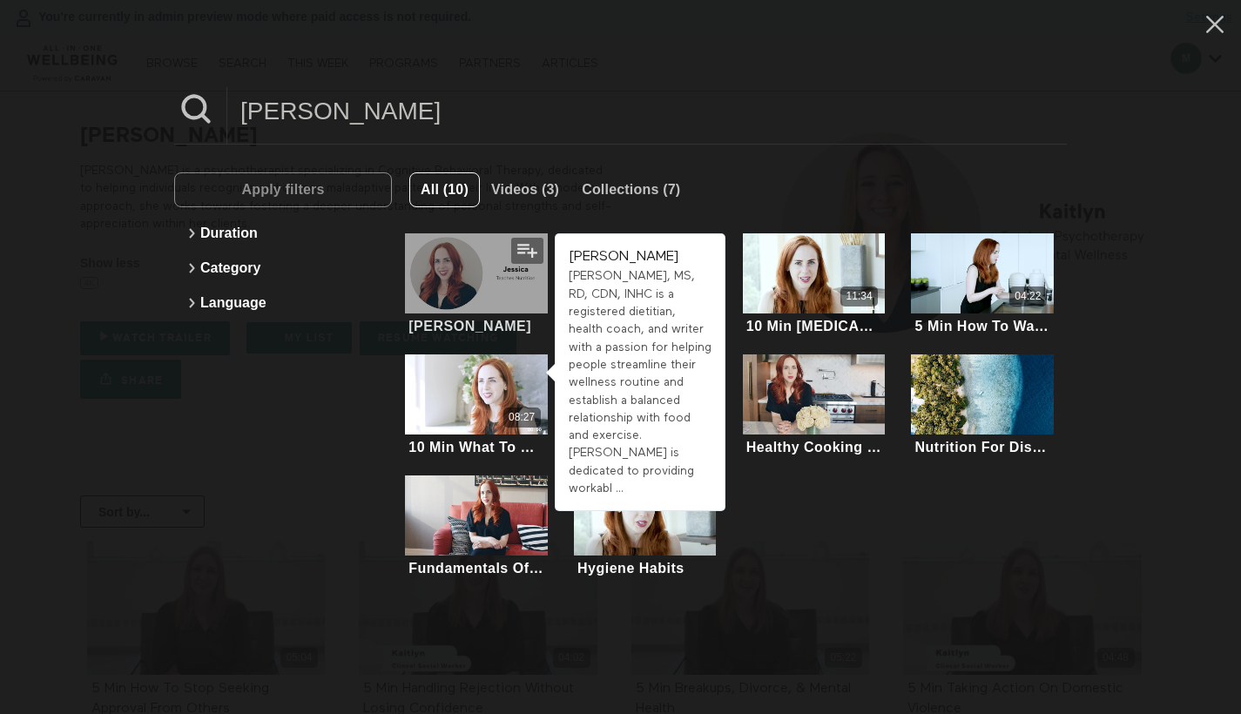 The height and width of the screenshot is (714, 1241). What do you see at coordinates (644, 527) in the screenshot?
I see `a: Hygiene HabitsHygiene Habits` at bounding box center [644, 527].